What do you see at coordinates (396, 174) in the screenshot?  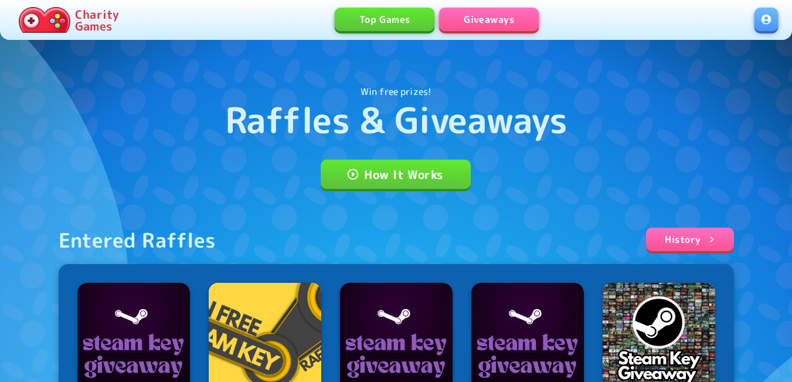 I see `a: How It Works` at bounding box center [396, 174].